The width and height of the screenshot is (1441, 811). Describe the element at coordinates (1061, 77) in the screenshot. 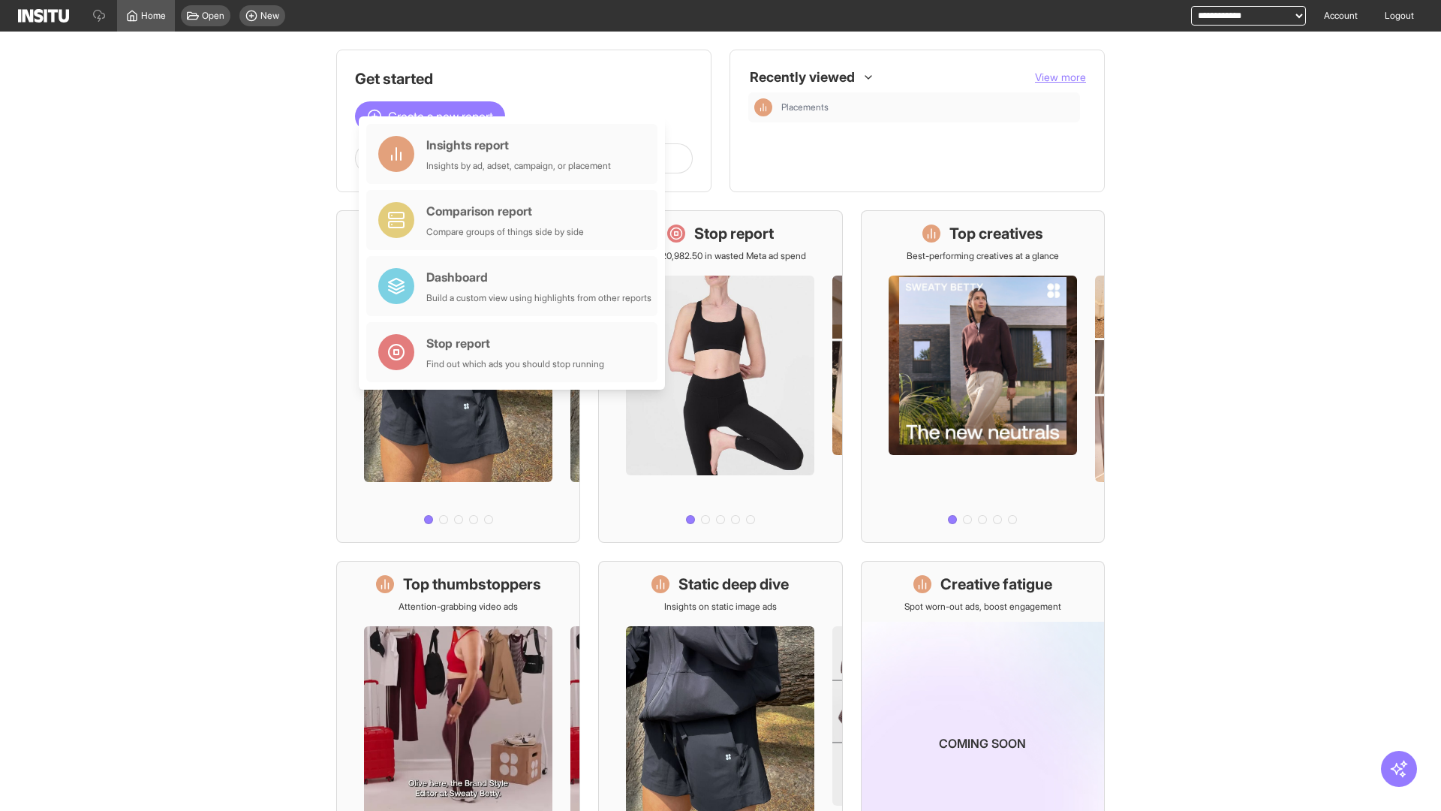

I see `span: View more` at that location.